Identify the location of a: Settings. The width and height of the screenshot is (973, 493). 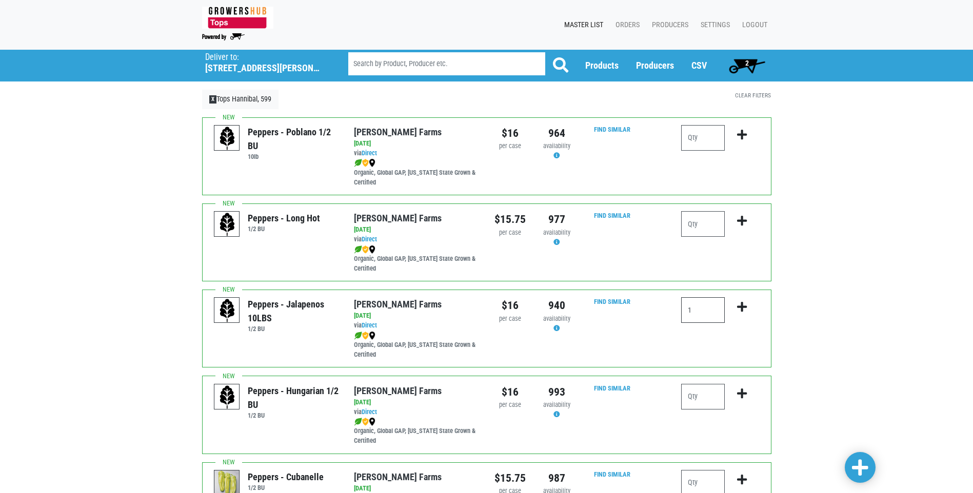
(713, 25).